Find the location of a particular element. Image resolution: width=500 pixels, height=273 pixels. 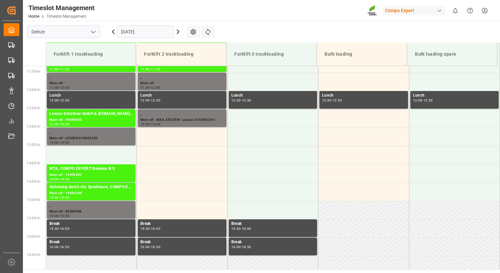

div: Forklift 1 truckloading is located at coordinates (91, 54).